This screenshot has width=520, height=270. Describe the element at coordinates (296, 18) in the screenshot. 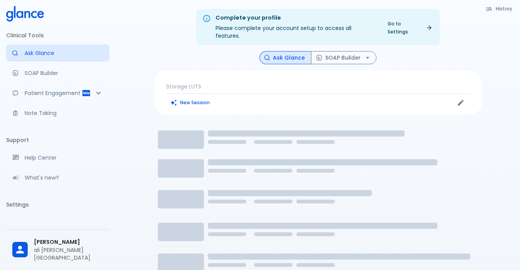

I see `div: Complete your profile` at that location.